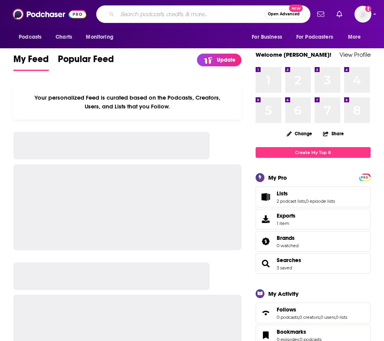 The image size is (384, 341). I want to click on a: 0 podcasts, so click(287, 317).